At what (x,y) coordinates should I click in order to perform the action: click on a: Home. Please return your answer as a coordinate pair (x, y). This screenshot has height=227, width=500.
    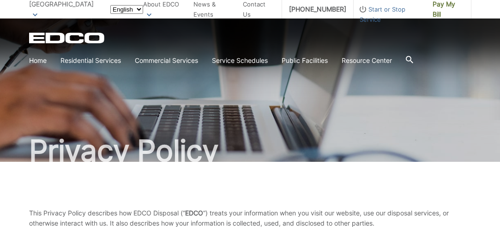
    Looking at the image, I should click on (38, 61).